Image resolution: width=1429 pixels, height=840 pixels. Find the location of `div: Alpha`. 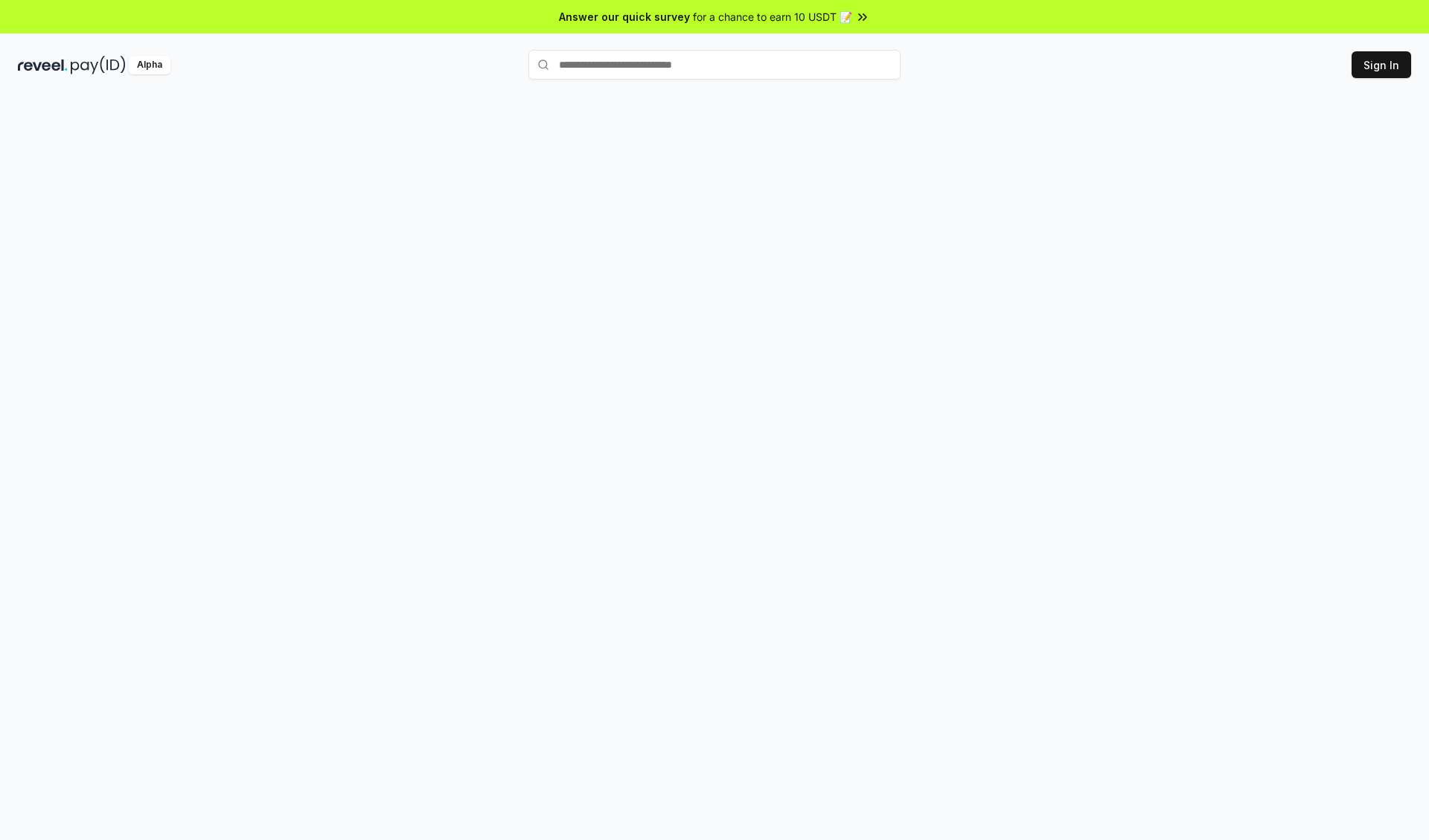

div: Alpha is located at coordinates (149, 65).